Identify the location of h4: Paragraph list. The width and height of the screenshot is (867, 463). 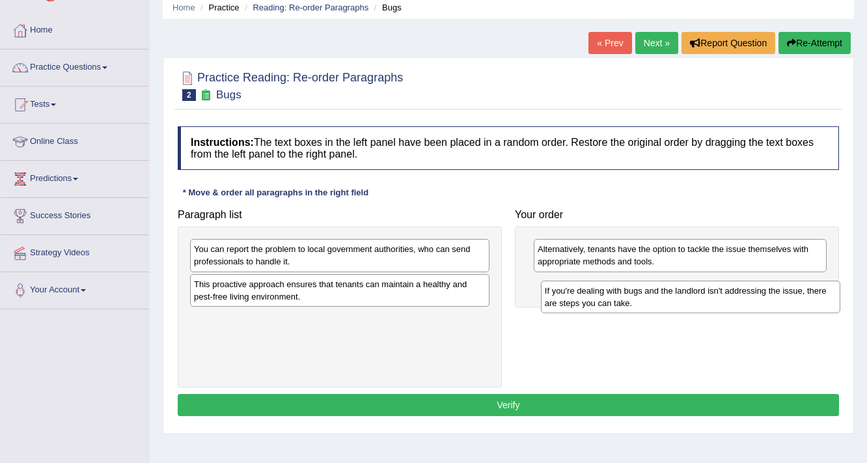
(340, 215).